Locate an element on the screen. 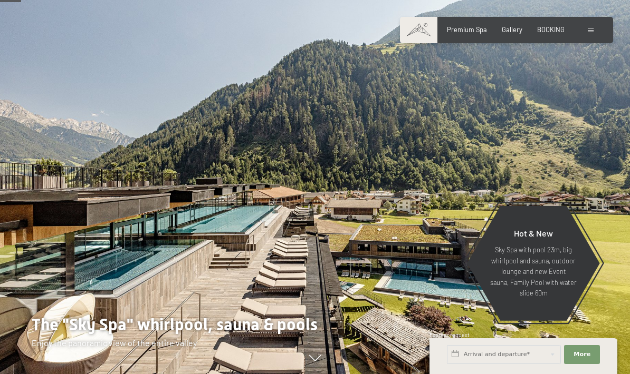 This screenshot has width=630, height=374. button: More is located at coordinates (582, 355).